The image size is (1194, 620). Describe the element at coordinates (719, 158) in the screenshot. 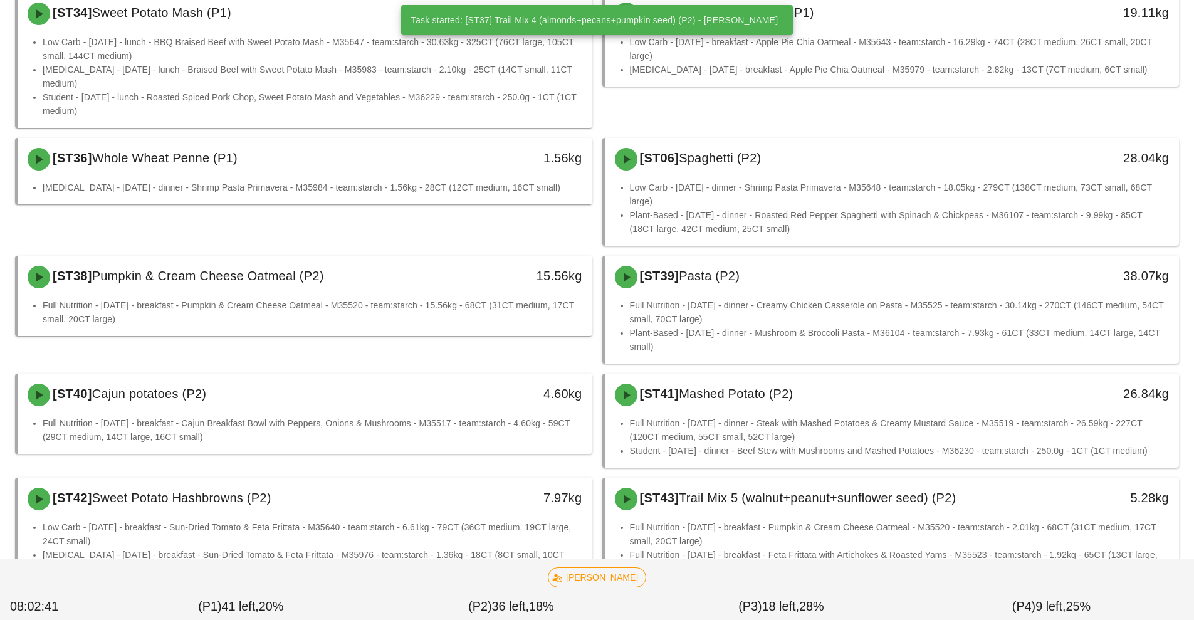

I see `span: Spaghetti (P2)` at that location.